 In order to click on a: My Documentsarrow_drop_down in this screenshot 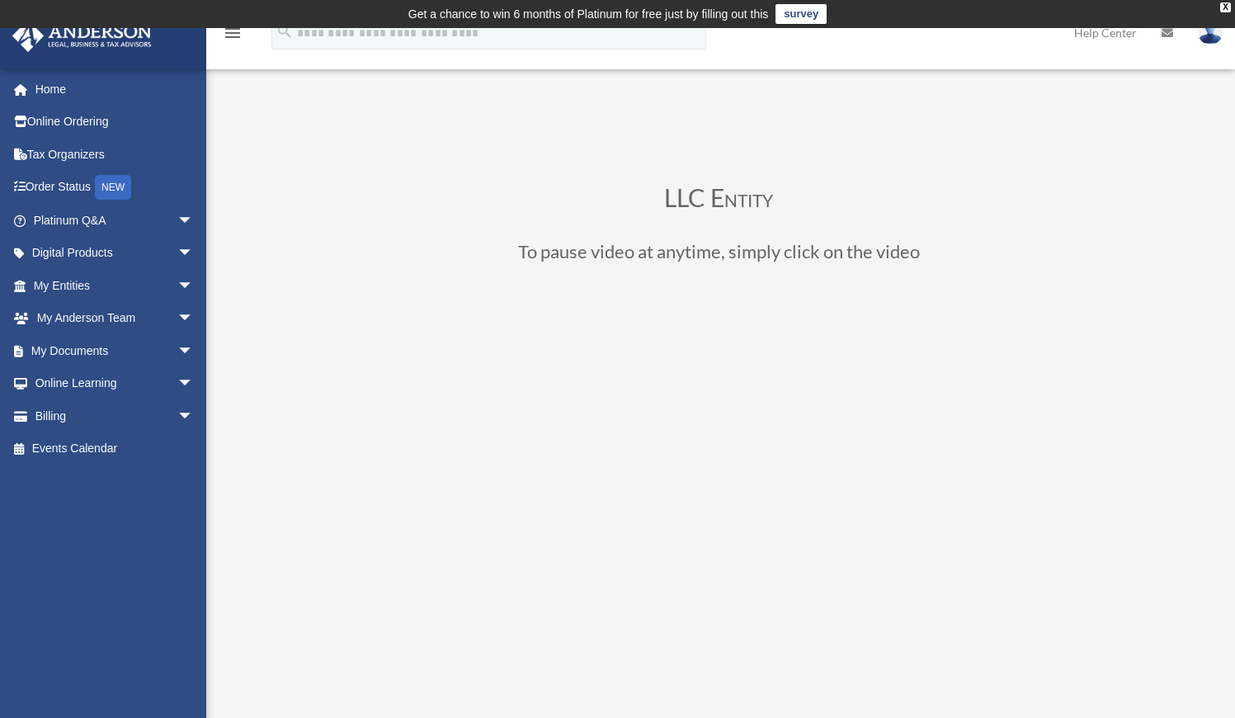, I will do `click(115, 351)`.